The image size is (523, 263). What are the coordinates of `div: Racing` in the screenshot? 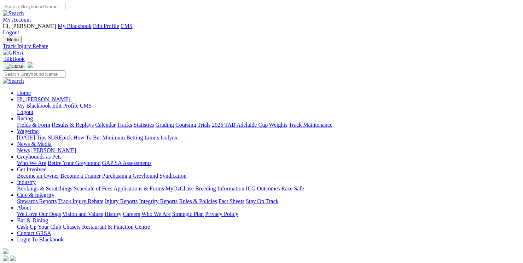 It's located at (268, 125).